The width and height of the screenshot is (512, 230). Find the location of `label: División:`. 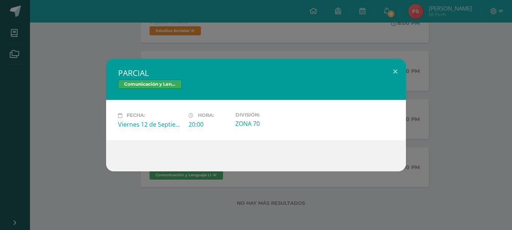

label: División: is located at coordinates (268, 114).